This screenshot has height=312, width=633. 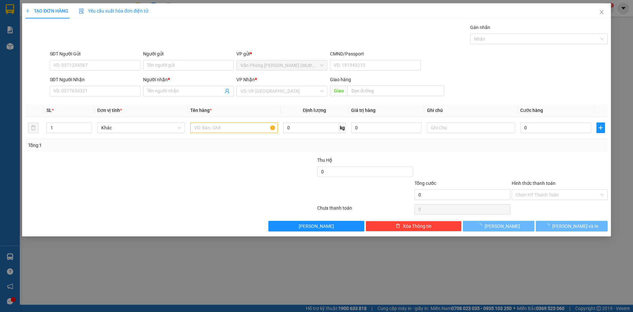 What do you see at coordinates (375, 54) in the screenshot?
I see `div: CMND/Passport` at bounding box center [375, 54].